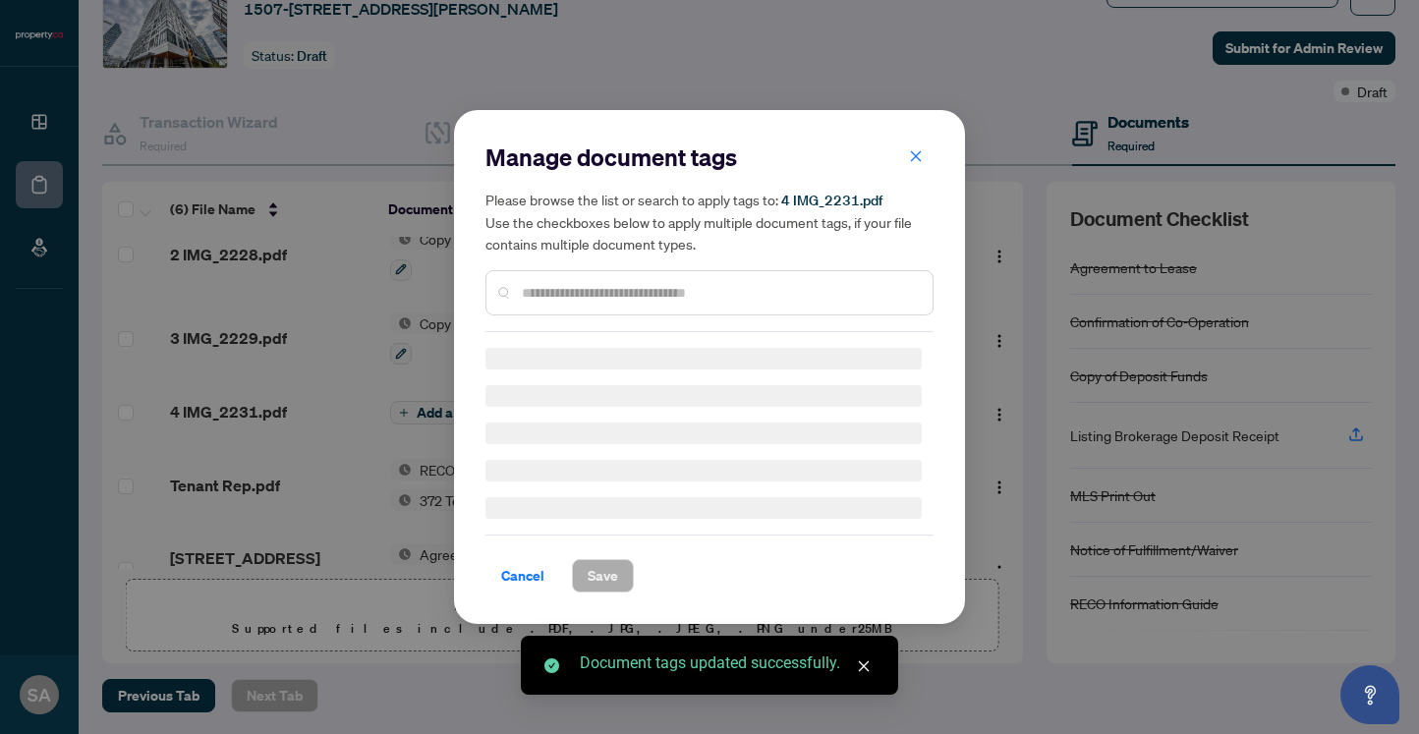  I want to click on button: Open asap, so click(1369, 695).